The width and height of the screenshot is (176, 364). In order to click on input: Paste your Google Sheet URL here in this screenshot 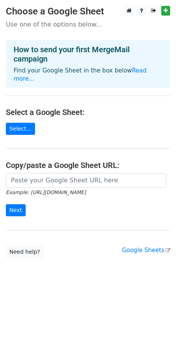, I will do `click(86, 181)`.